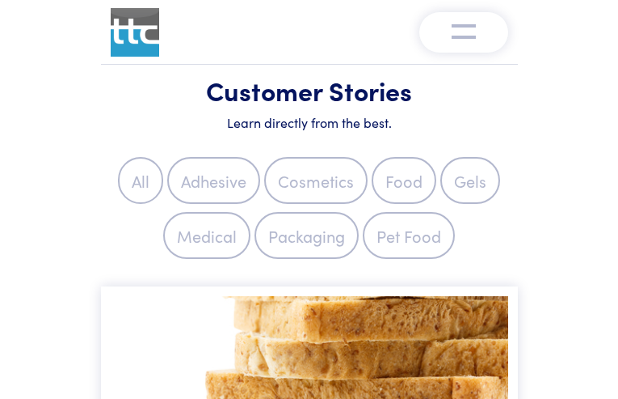 The height and width of the screenshot is (399, 618). Describe the element at coordinates (316, 180) in the screenshot. I see `label: Cosmetics` at that location.